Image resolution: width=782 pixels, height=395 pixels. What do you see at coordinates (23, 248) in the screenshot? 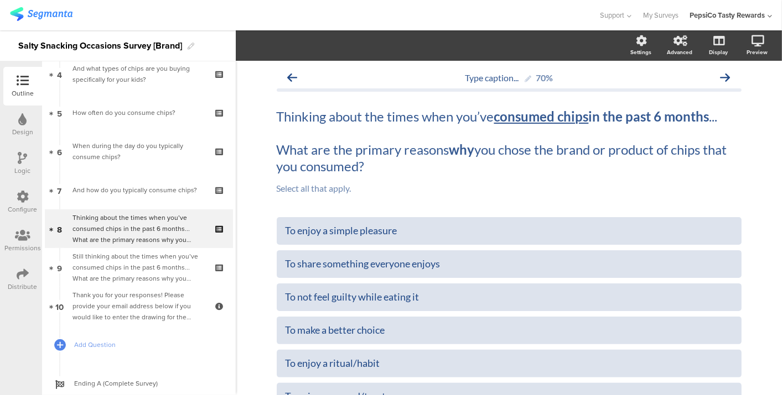
I see `div: Permissions` at bounding box center [23, 248].